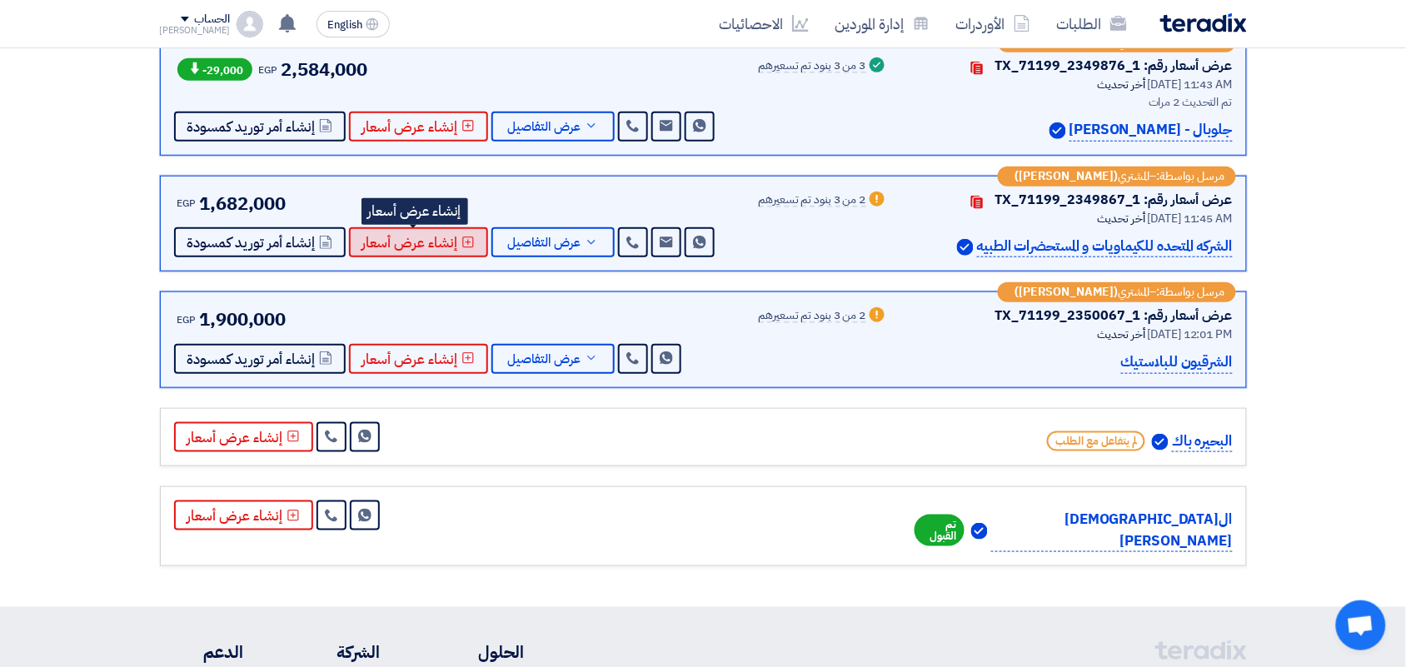 This screenshot has width=1406, height=667. What do you see at coordinates (242, 319) in the screenshot?
I see `span: 1,900,000` at bounding box center [242, 319].